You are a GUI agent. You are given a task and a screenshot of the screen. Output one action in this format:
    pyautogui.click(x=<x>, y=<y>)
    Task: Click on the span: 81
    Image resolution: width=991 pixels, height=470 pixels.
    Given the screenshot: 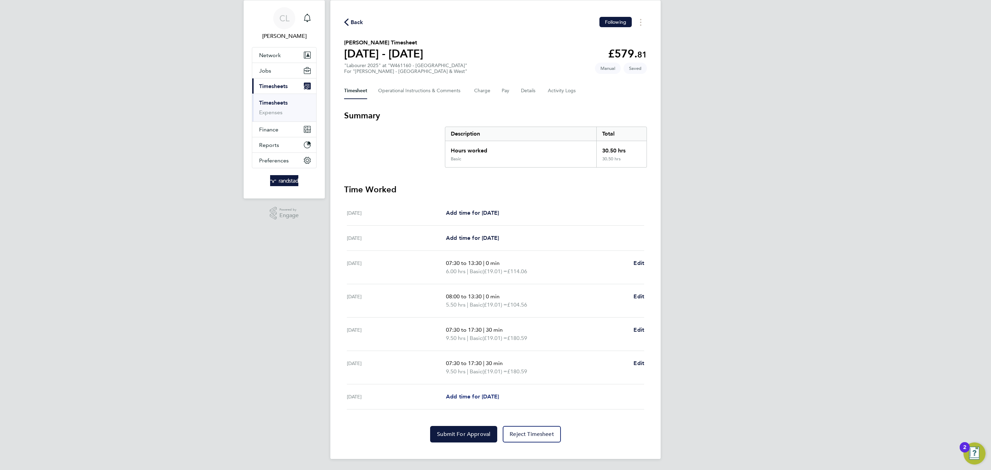 What is the action you would take?
    pyautogui.click(x=642, y=54)
    